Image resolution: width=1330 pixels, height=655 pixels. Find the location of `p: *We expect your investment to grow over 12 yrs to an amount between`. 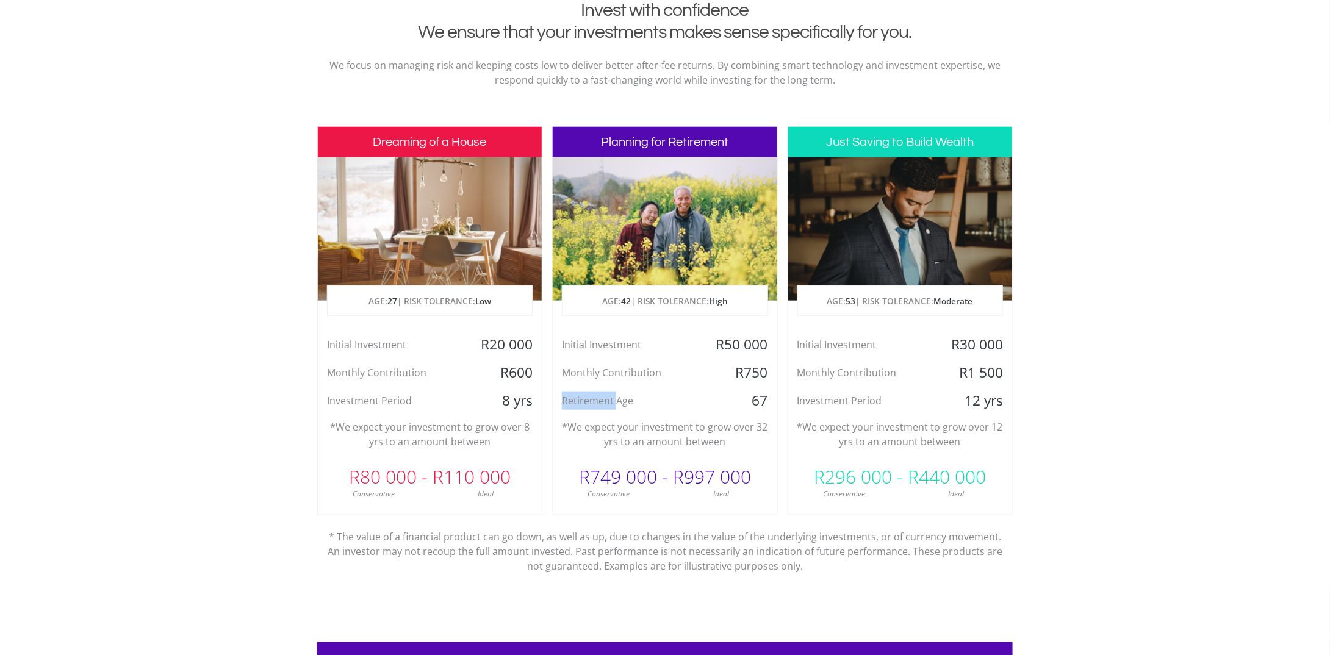

p: *We expect your investment to grow over 12 yrs to an amount between is located at coordinates (900, 434).